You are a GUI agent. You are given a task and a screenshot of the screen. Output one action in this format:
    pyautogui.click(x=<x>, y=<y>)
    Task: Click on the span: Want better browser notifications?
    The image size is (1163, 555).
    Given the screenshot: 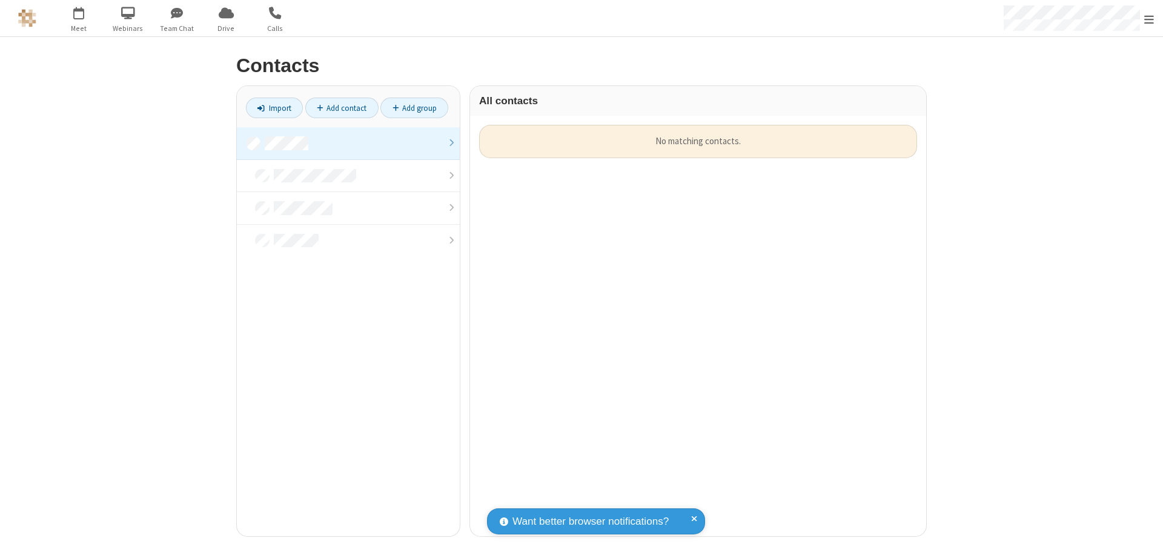 What is the action you would take?
    pyautogui.click(x=591, y=522)
    